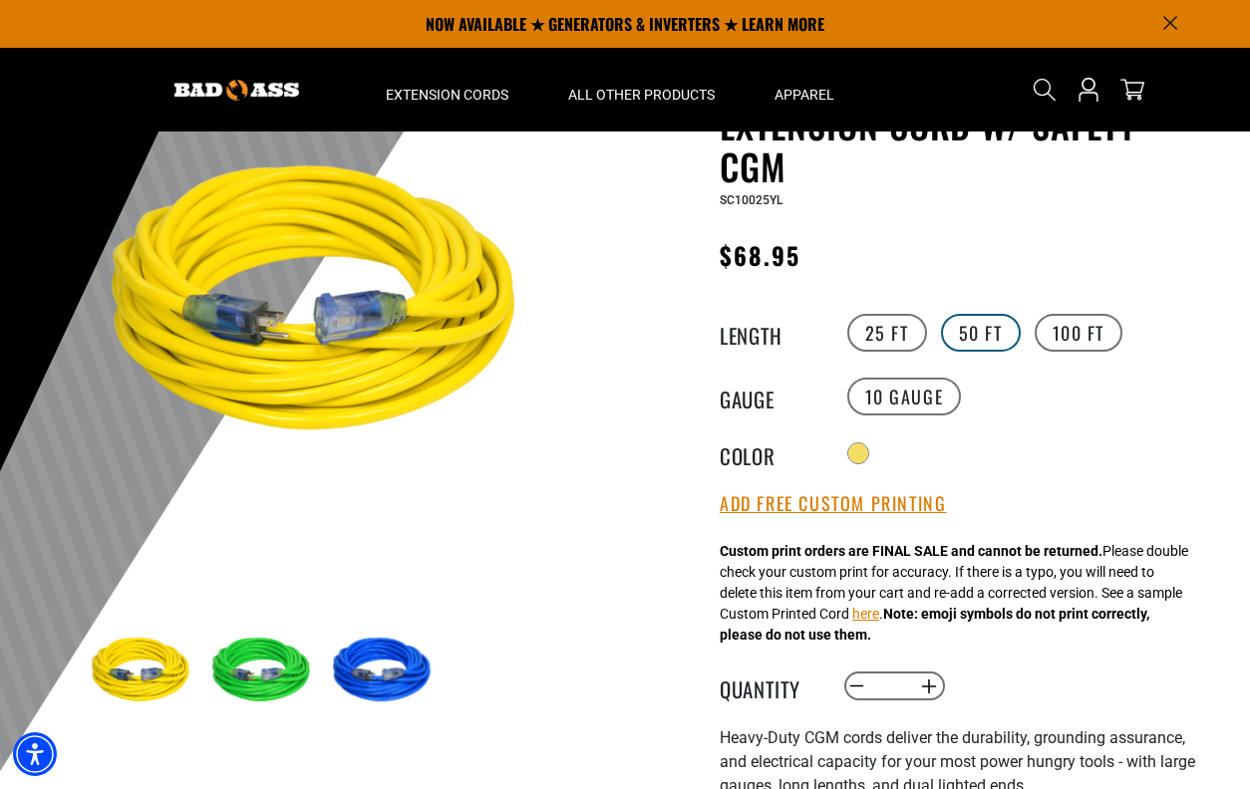 Image resolution: width=1250 pixels, height=789 pixels. I want to click on strong: Custom print orders are FINAL SALE and cannot be returned., so click(911, 551).